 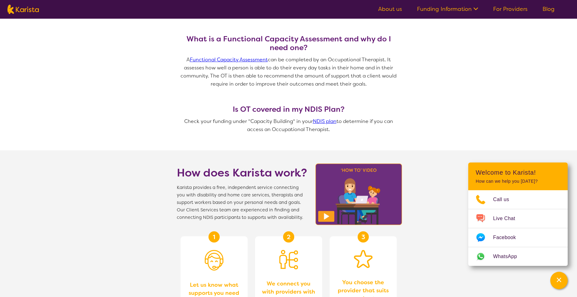 What do you see at coordinates (505, 199) in the screenshot?
I see `span: Call us` at bounding box center [505, 199].